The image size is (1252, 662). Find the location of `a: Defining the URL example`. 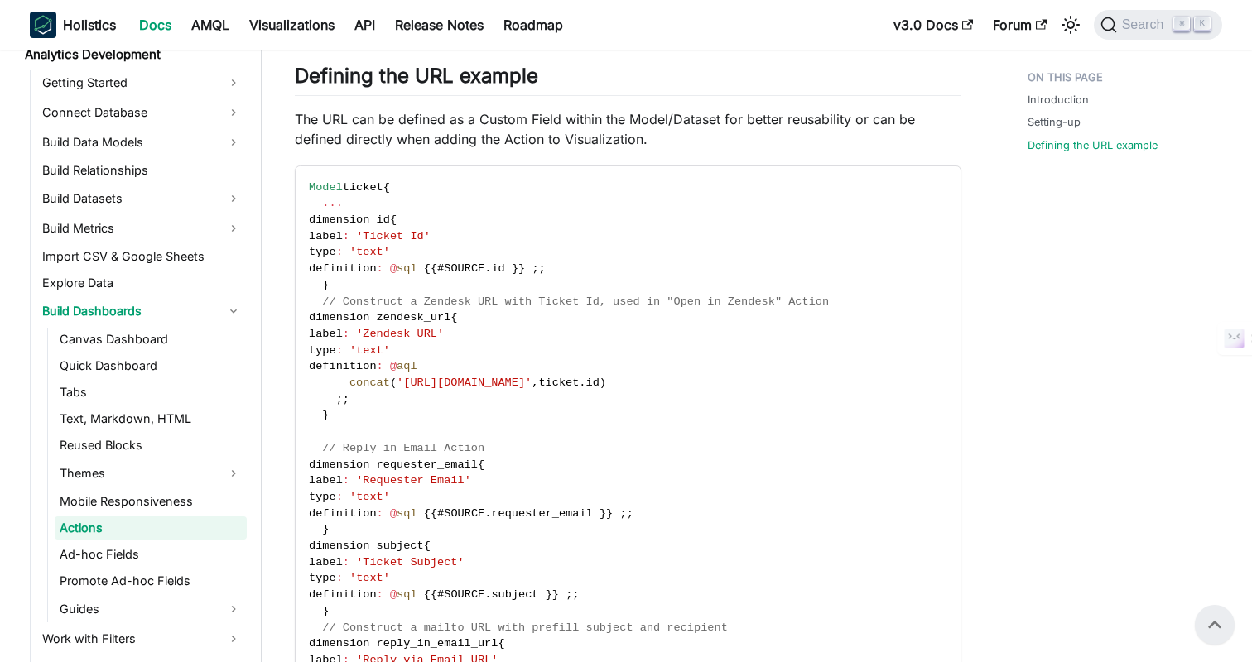

a: Defining the URL example is located at coordinates (1092, 145).